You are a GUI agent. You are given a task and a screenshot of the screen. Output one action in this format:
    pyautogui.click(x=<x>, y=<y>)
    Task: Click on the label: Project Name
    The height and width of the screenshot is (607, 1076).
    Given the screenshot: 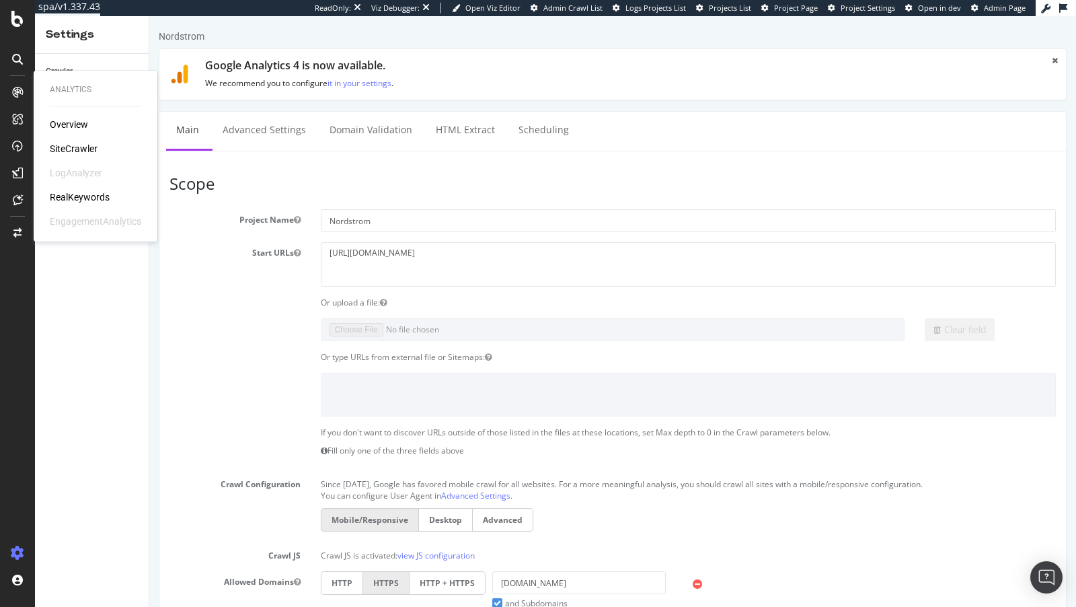 What is the action you would take?
    pyautogui.click(x=85, y=201)
    